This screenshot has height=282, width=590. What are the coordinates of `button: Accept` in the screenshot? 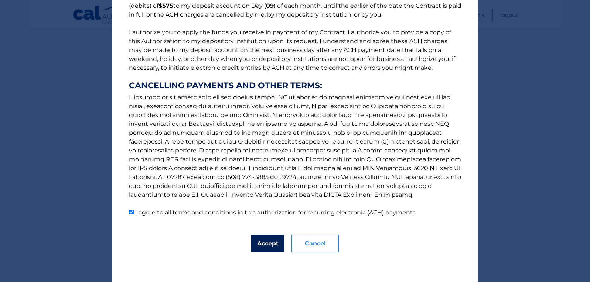 It's located at (268, 244).